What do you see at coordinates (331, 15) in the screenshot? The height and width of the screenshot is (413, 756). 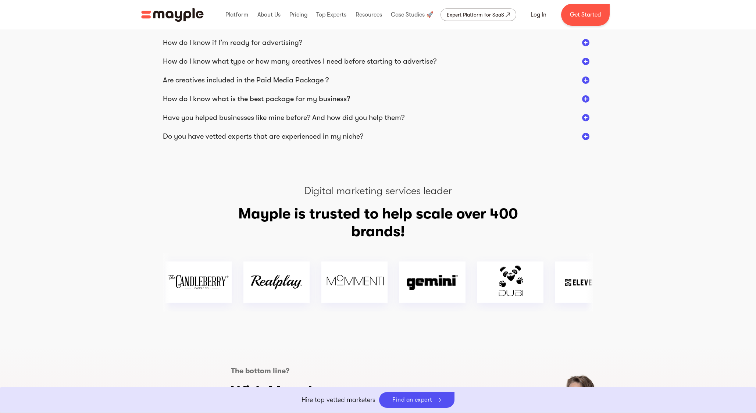 I see `div: Top Experts` at bounding box center [331, 15].